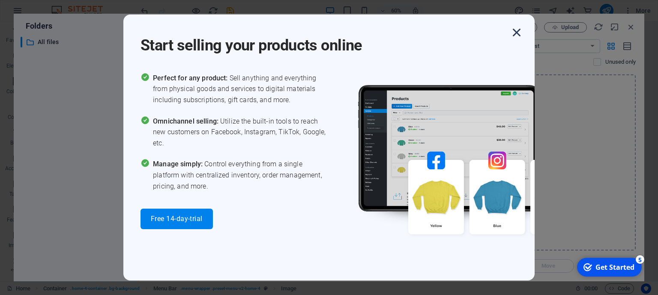 Image resolution: width=658 pixels, height=295 pixels. I want to click on div: 5, so click(68, 5).